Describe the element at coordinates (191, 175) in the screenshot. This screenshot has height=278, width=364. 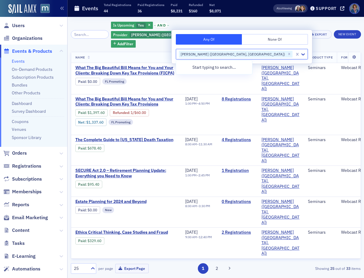
I see `time: 1:00 PM` at that location.